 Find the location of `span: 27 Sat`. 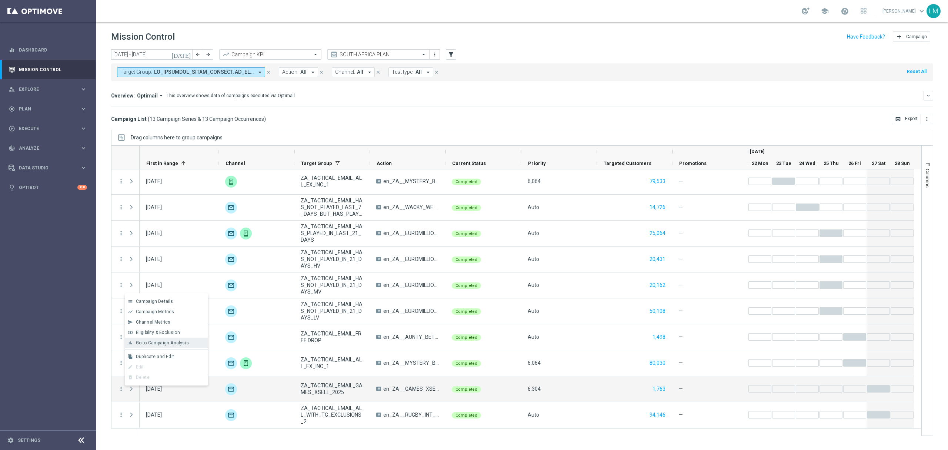

span: 27 Sat is located at coordinates (878, 163).